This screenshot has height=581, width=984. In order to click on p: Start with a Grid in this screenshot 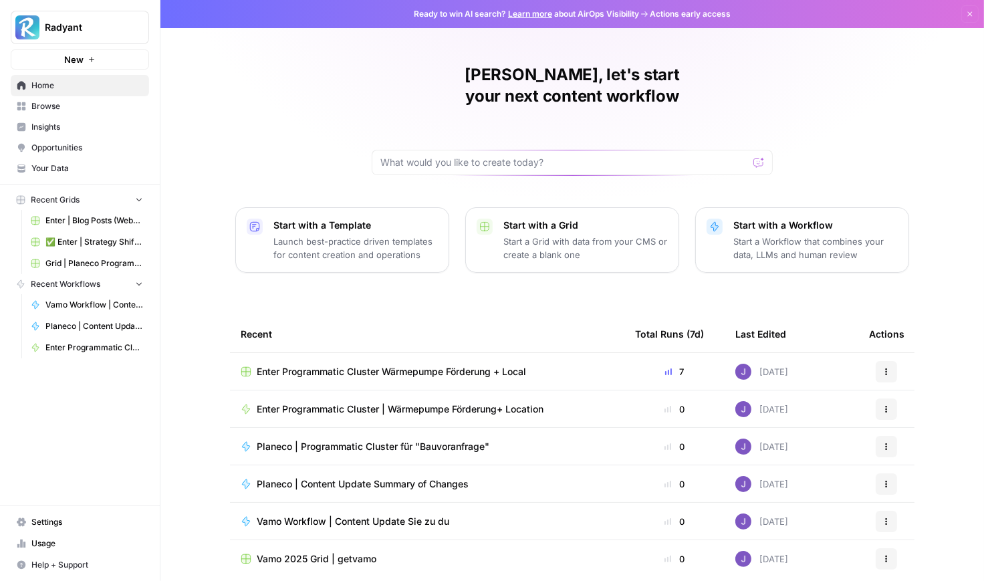, I will do `click(585, 225)`.